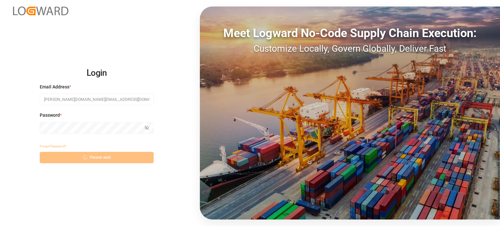  What do you see at coordinates (97, 99) in the screenshot?
I see `input: Enter your email` at bounding box center [97, 99].